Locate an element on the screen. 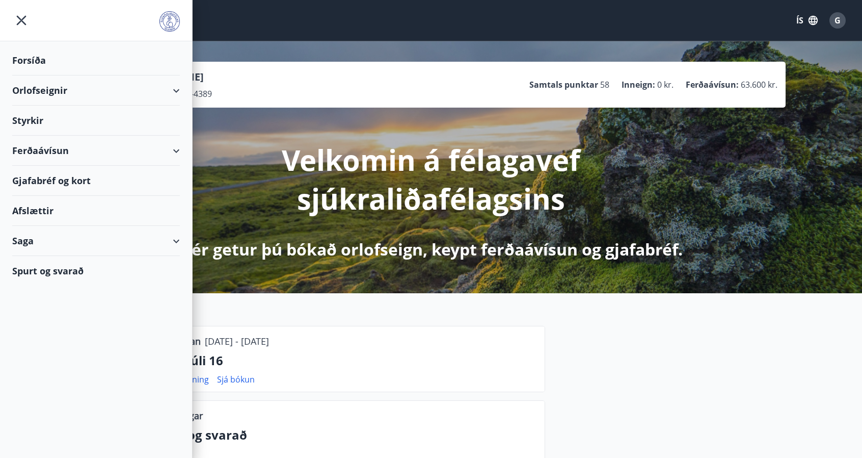 This screenshot has height=458, width=862. span: G is located at coordinates (838, 20).